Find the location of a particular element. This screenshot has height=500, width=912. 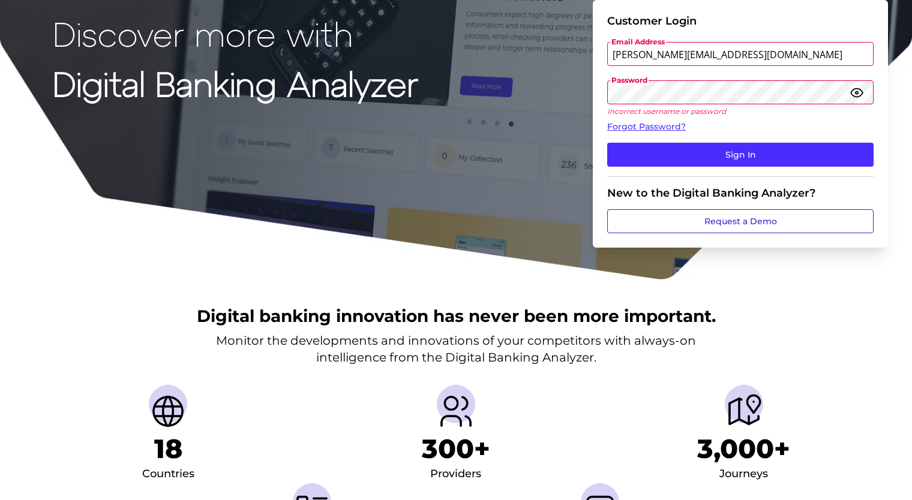

div: Countries is located at coordinates (168, 474).